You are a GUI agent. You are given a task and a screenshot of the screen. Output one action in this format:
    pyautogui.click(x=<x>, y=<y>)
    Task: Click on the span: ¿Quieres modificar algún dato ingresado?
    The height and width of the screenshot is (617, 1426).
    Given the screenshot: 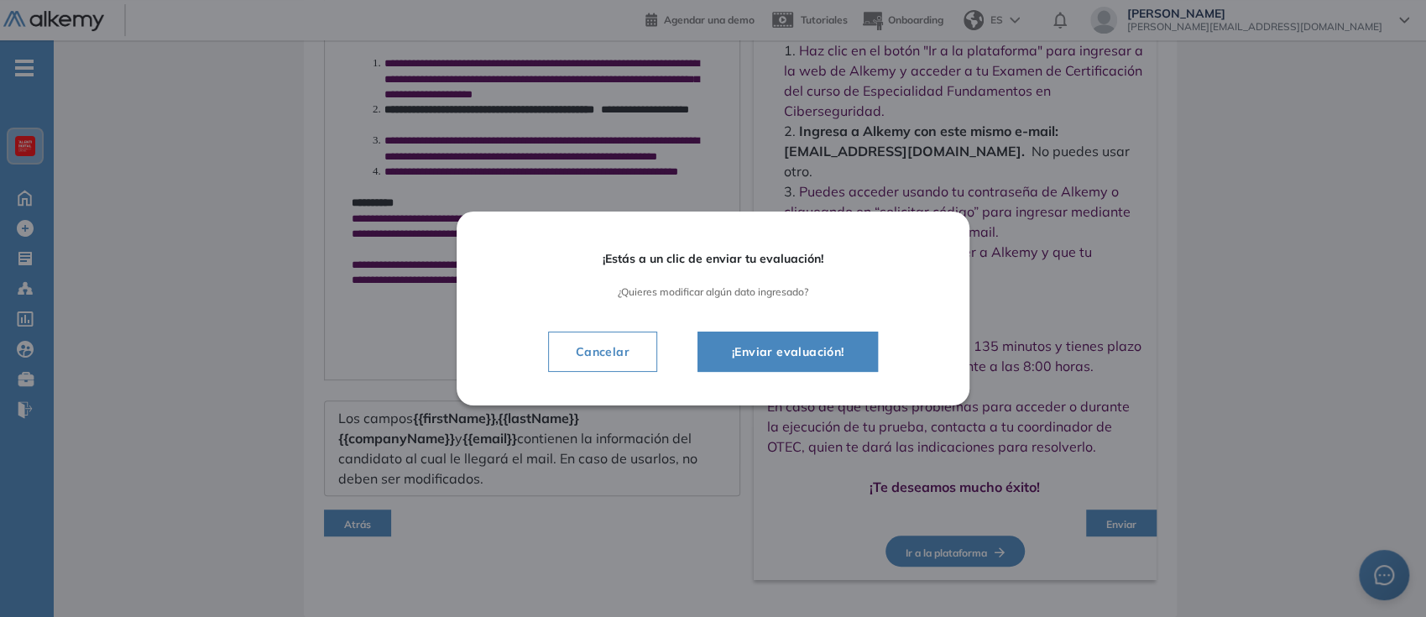 What is the action you would take?
    pyautogui.click(x=713, y=292)
    